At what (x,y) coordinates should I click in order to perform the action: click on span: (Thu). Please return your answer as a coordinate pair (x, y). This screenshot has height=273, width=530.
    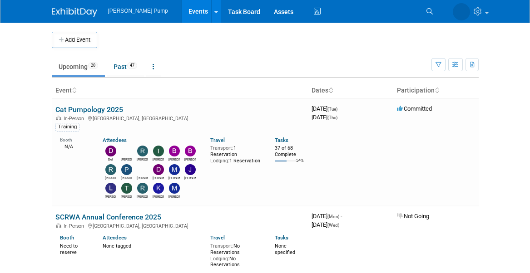
    Looking at the image, I should click on (332, 118).